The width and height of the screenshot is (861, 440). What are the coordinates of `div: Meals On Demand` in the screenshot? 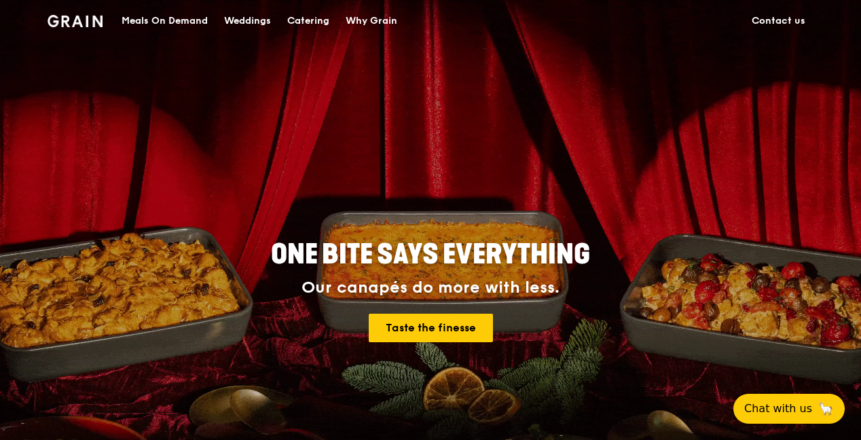 It's located at (164, 21).